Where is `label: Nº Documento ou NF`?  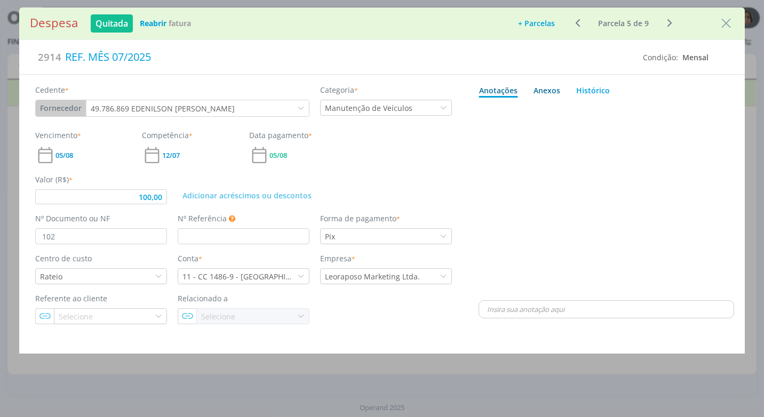 label: Nº Documento ou NF is located at coordinates (73, 218).